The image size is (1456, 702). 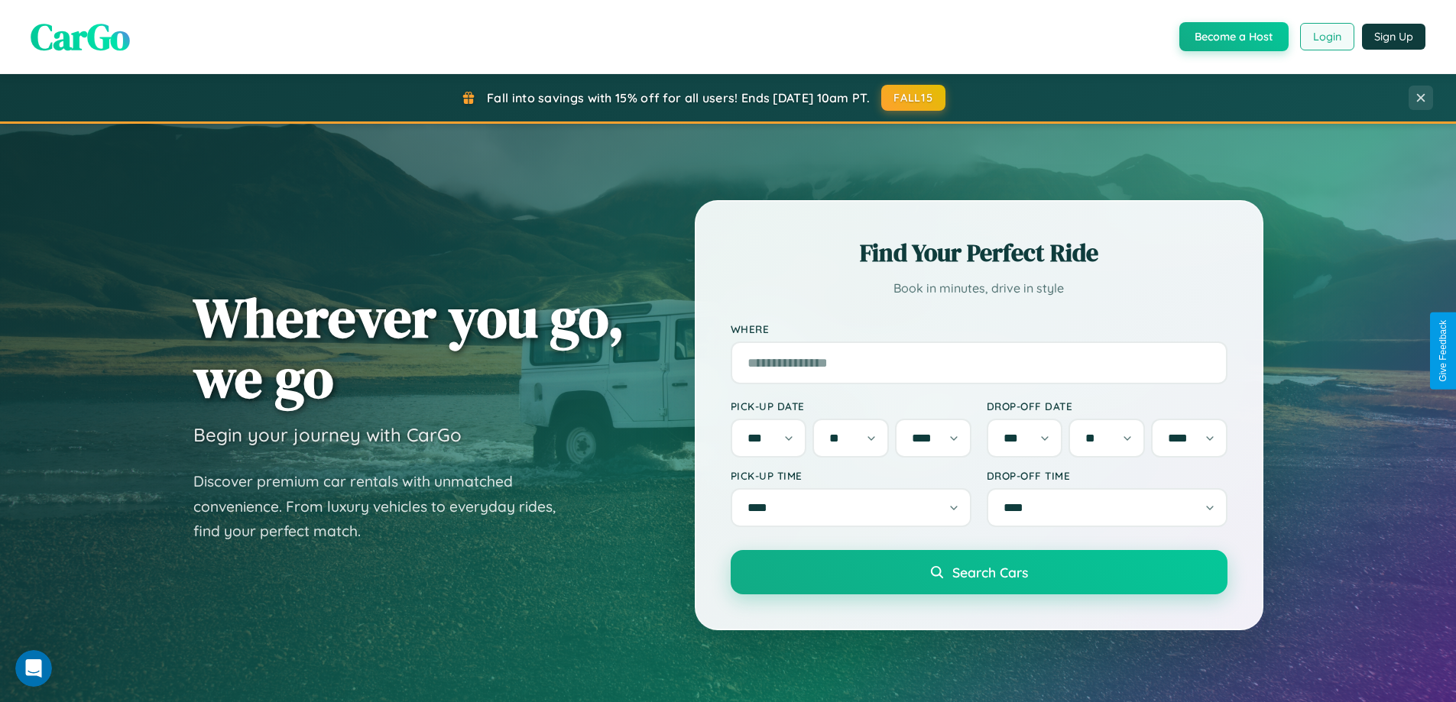 What do you see at coordinates (979, 253) in the screenshot?
I see `h2: Find Your Perfect Ride` at bounding box center [979, 253].